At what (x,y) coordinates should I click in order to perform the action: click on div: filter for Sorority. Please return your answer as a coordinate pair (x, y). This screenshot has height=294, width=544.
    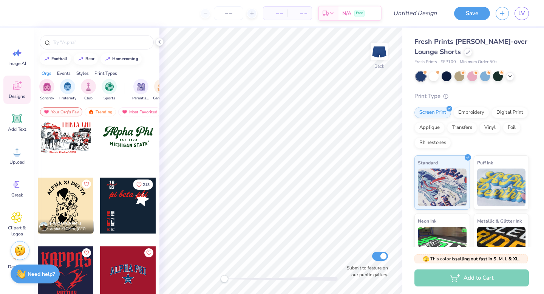
    Looking at the image, I should click on (47, 90).